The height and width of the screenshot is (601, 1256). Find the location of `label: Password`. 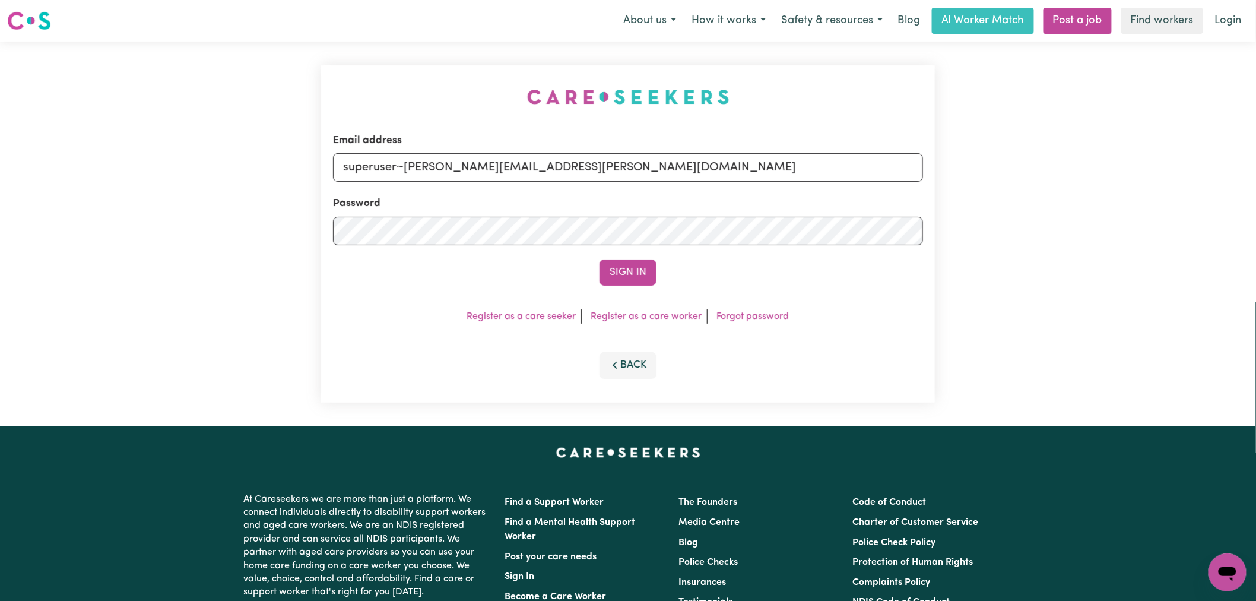

label: Password is located at coordinates (357, 204).